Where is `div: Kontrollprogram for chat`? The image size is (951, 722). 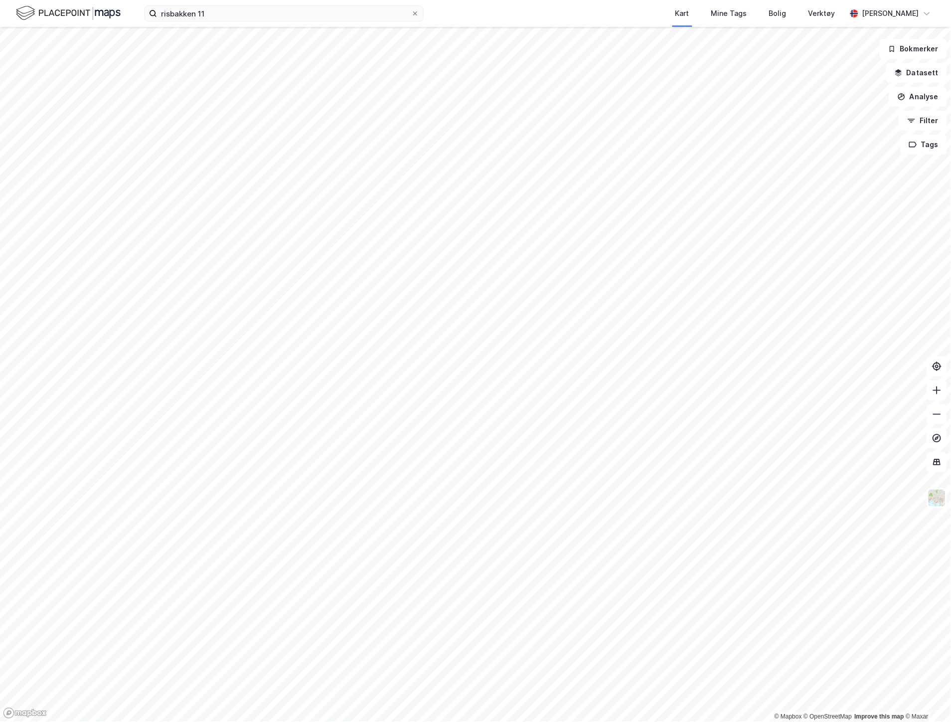
div: Kontrollprogram for chat is located at coordinates (926, 698).